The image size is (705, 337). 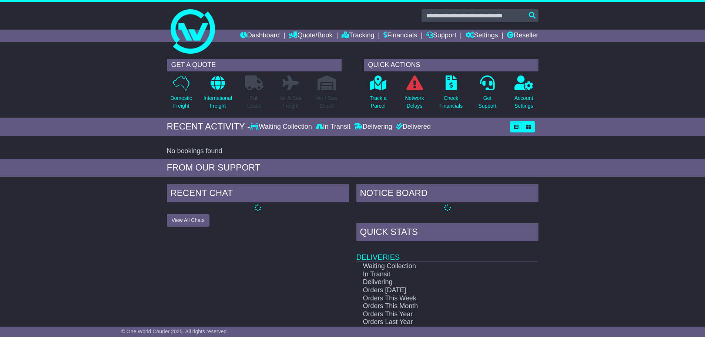 I want to click on a: GetSupport, so click(x=487, y=94).